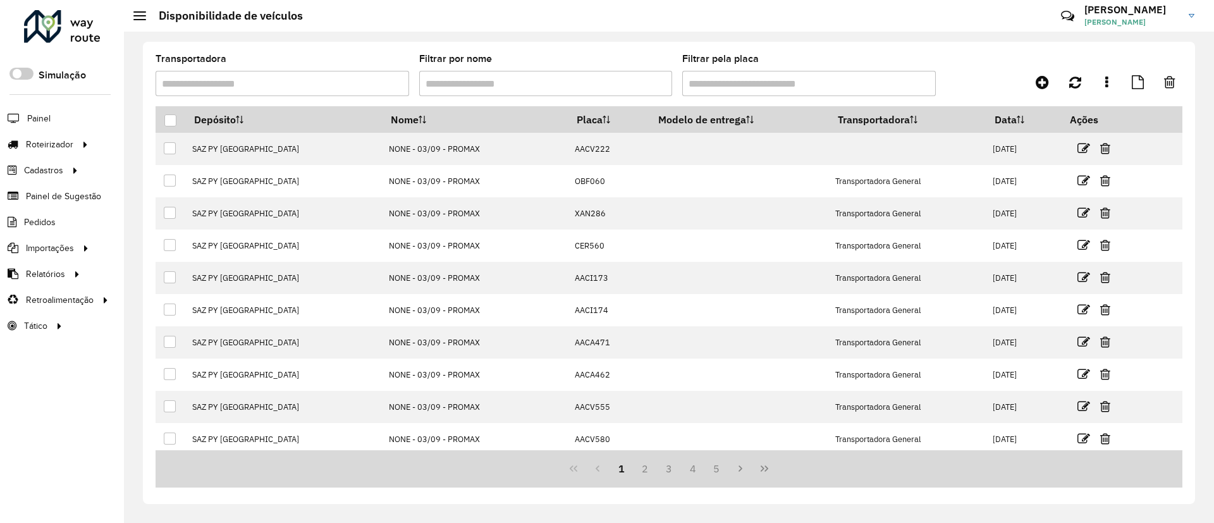 The width and height of the screenshot is (1214, 523). I want to click on span: Painel, so click(39, 118).